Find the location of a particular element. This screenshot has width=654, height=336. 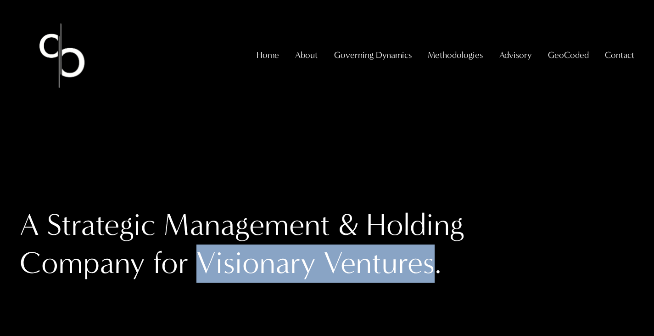

span: GeoCoded is located at coordinates (568, 55).